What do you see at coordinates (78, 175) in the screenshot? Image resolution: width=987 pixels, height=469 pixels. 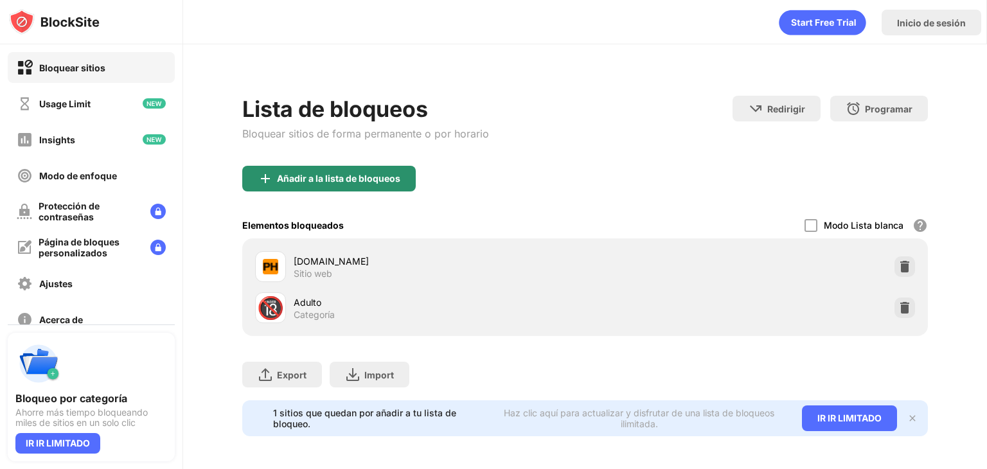 I see `div: Modo de enfoque` at bounding box center [78, 175].